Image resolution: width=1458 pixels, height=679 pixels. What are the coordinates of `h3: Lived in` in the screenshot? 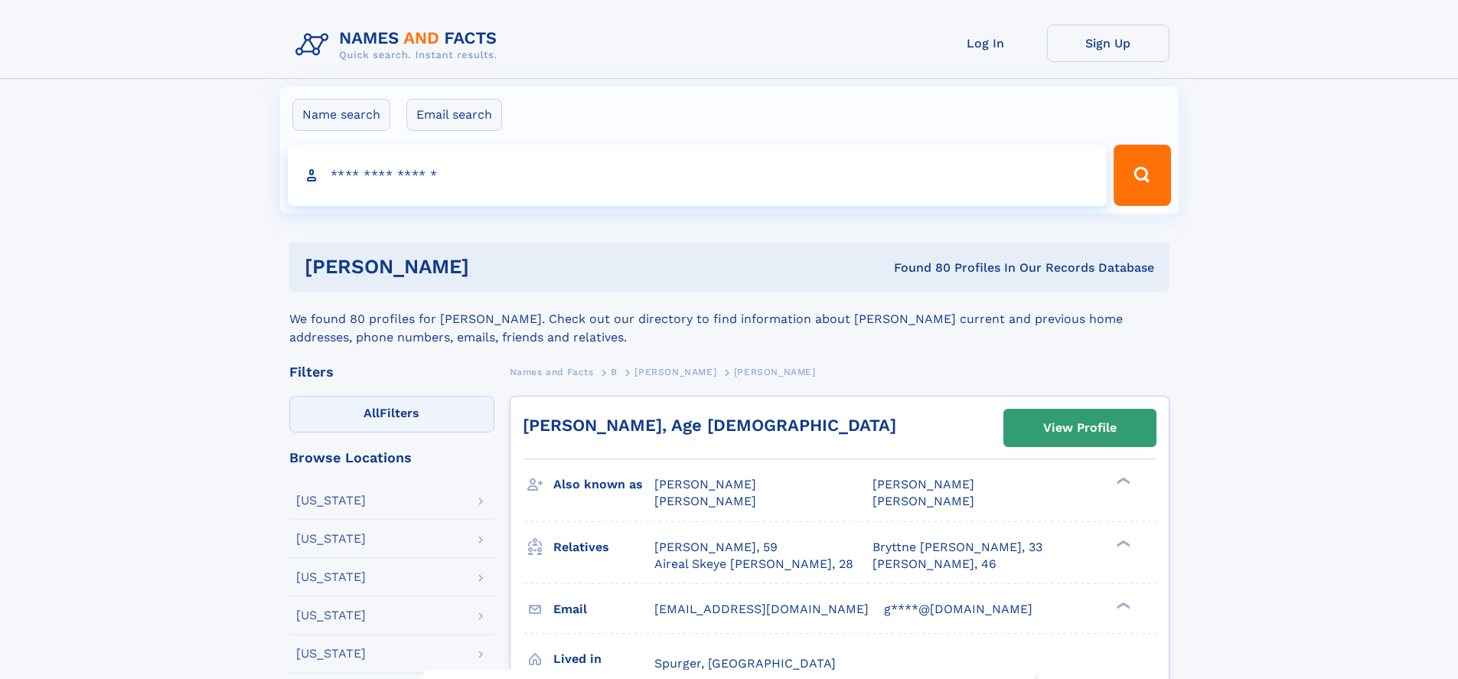 It's located at (604, 659).